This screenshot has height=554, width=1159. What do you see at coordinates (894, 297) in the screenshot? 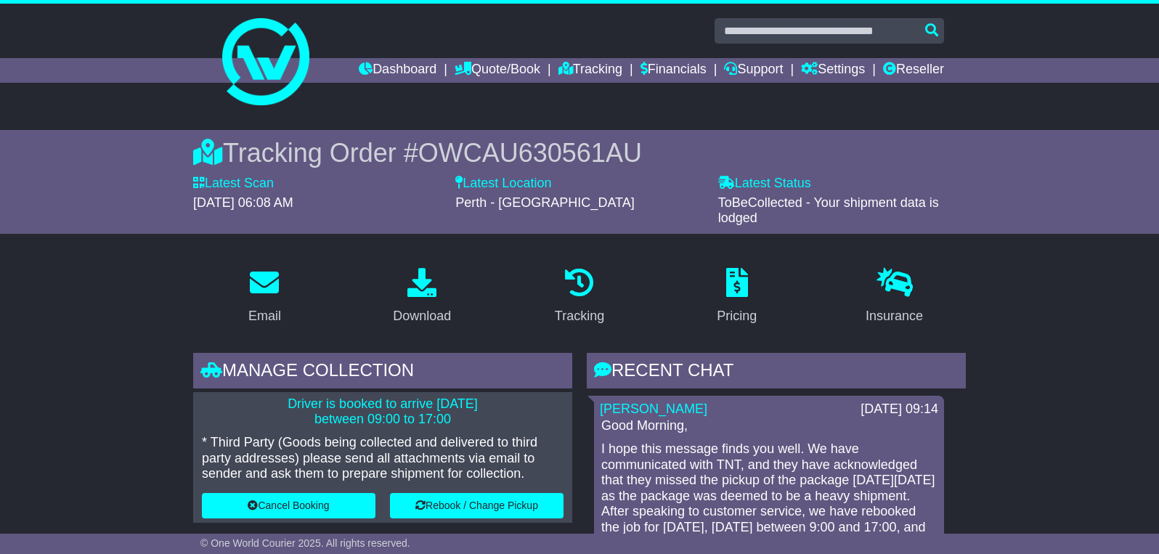
I see `a: Insurance` at bounding box center [894, 297].